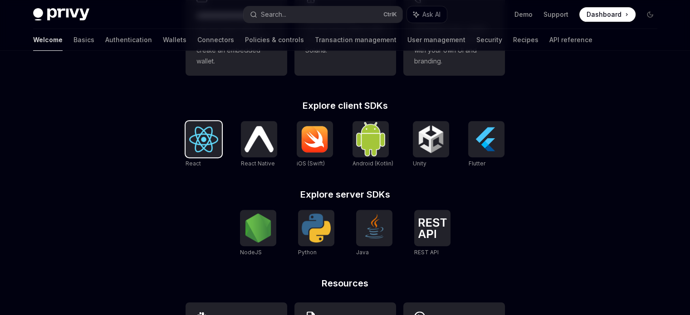 This screenshot has width=690, height=315. I want to click on a: Policies & controls, so click(275, 40).